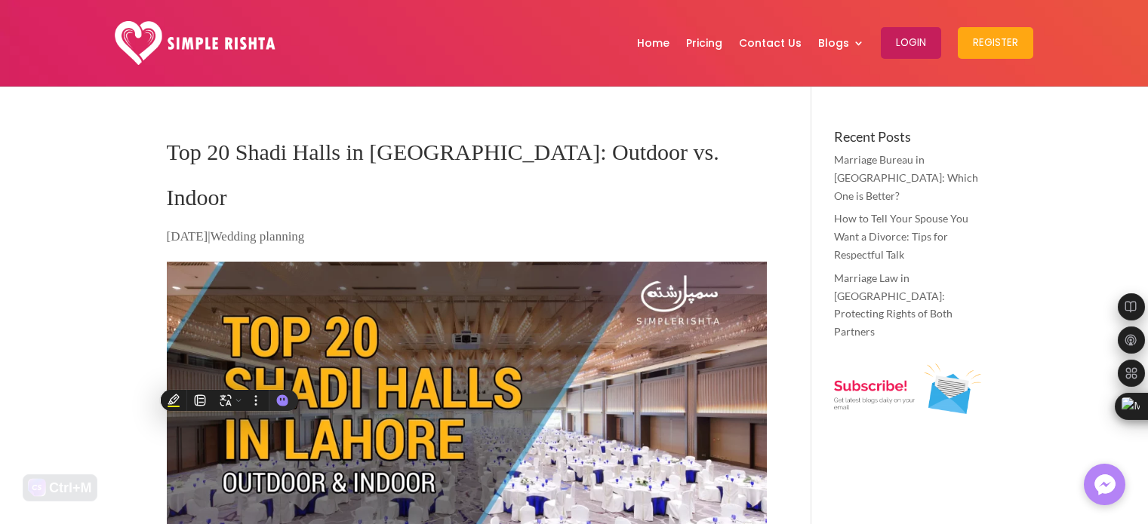 This screenshot has height=524, width=1148. I want to click on a: Pricing, so click(704, 43).